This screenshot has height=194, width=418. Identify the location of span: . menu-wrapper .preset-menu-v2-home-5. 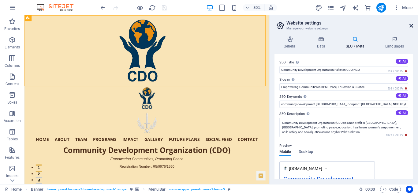
(196, 189).